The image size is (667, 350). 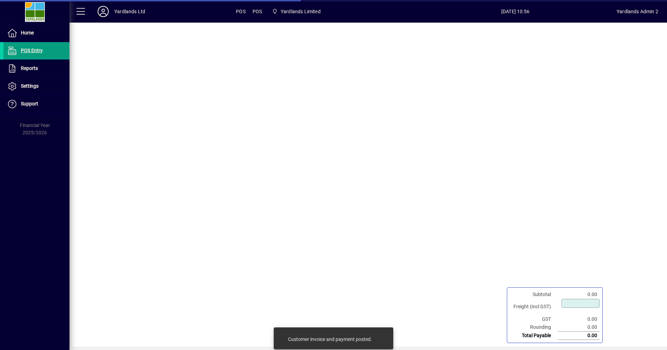 What do you see at coordinates (36, 104) in the screenshot?
I see `a: Support` at bounding box center [36, 104].